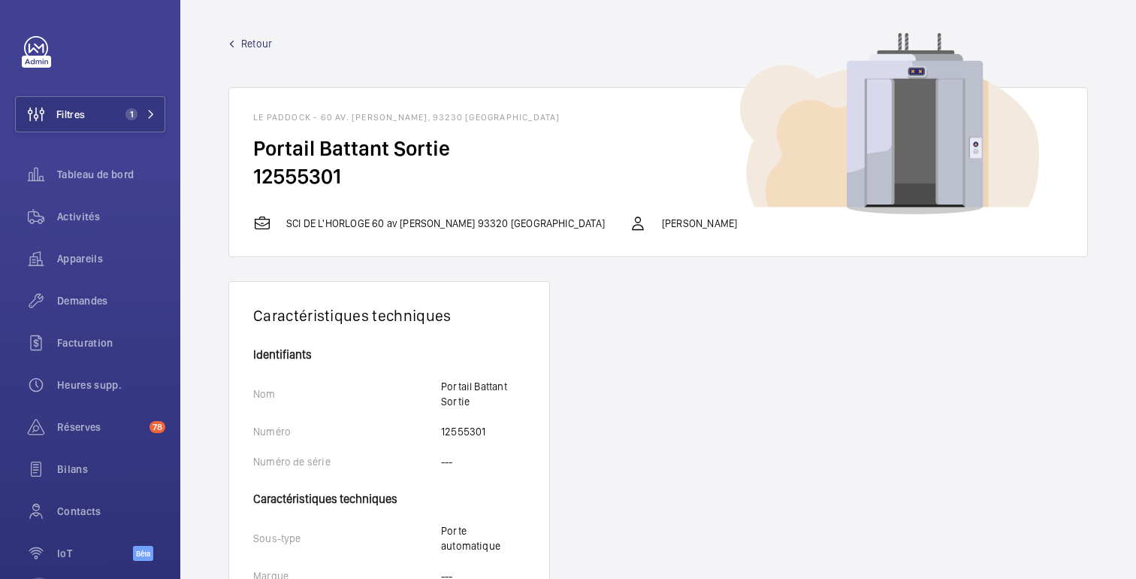 The height and width of the screenshot is (579, 1136). I want to click on font: Tableau de bord, so click(95, 174).